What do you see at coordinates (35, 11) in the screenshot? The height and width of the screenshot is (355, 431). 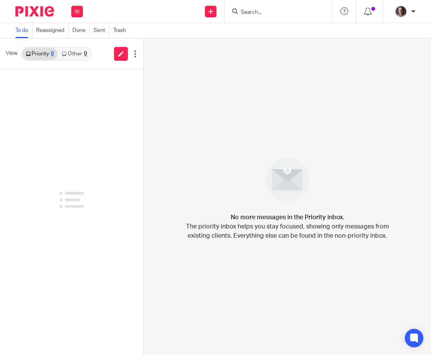 I see `img: Pixie` at bounding box center [35, 11].